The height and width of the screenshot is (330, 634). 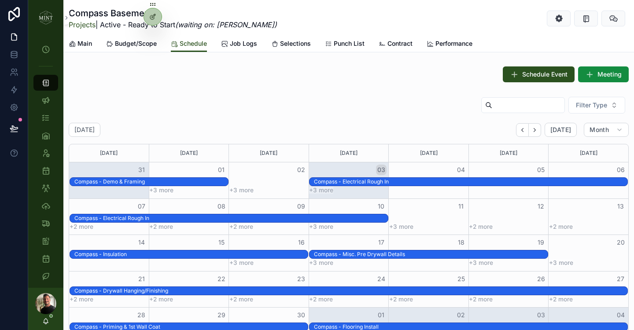 What do you see at coordinates (381, 279) in the screenshot?
I see `button: 24` at bounding box center [381, 279].